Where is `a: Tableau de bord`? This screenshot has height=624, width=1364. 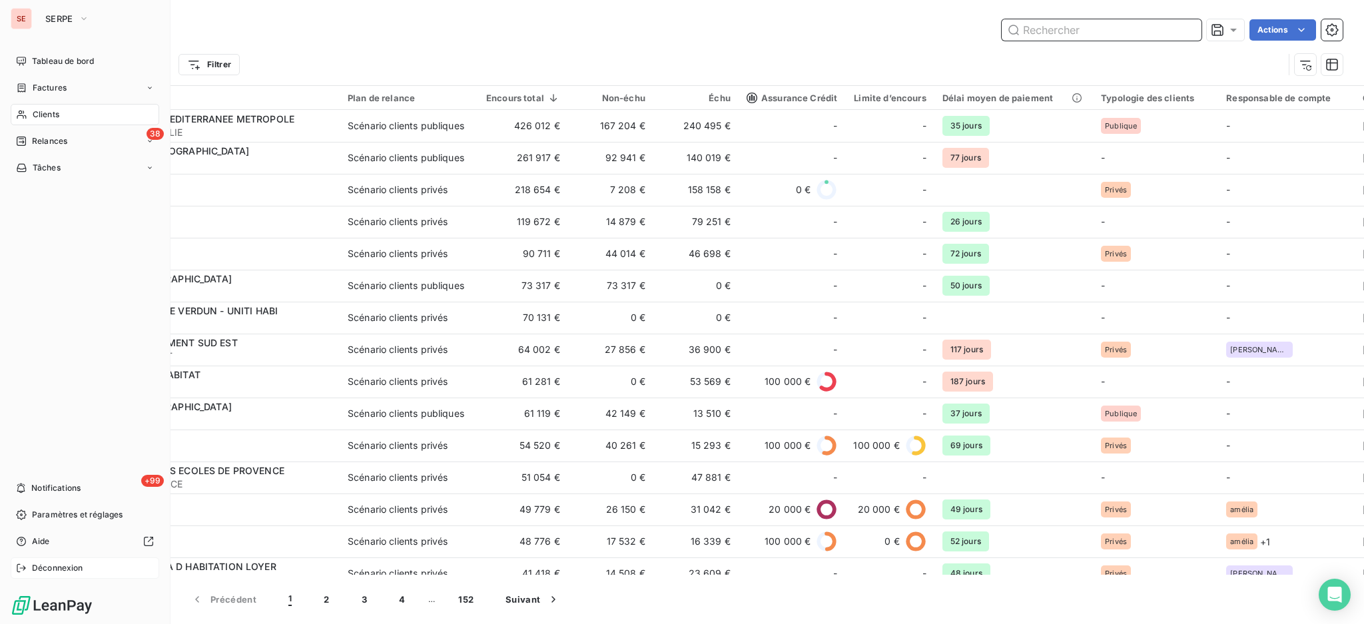
a: Tableau de bord is located at coordinates (85, 61).